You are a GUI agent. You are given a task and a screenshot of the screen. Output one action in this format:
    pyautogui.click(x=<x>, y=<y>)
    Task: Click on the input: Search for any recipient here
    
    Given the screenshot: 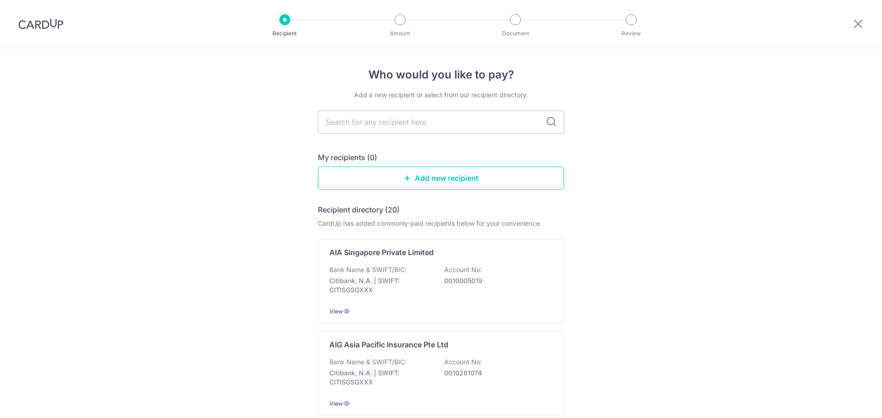 What is the action you would take?
    pyautogui.click(x=441, y=122)
    